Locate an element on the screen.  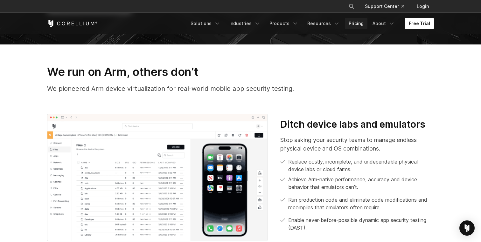
p: Run production code and eliminate code modifications and recompiles that emulators often require. is located at coordinates (361, 204).